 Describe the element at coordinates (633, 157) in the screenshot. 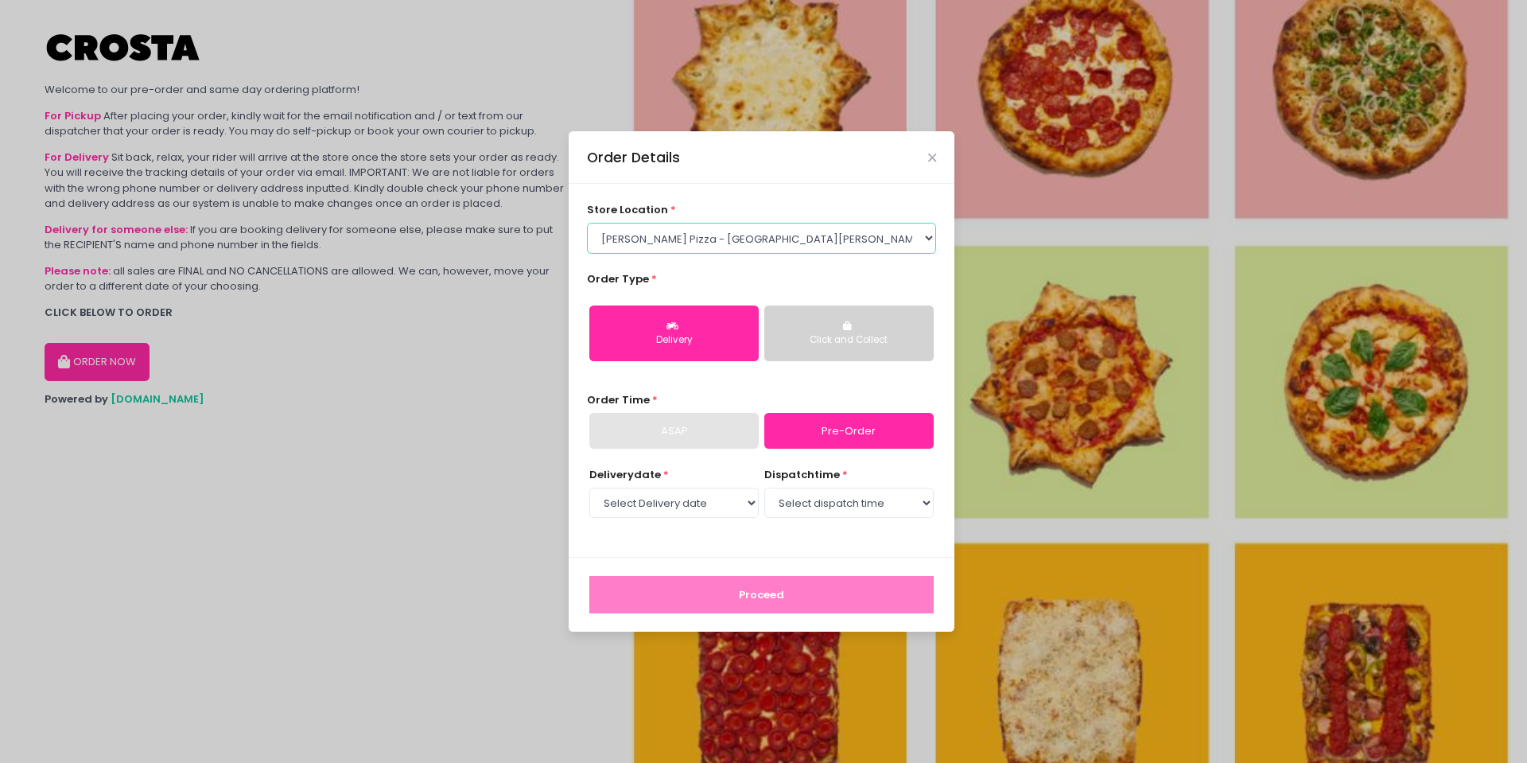

I see `div: Order Details` at that location.